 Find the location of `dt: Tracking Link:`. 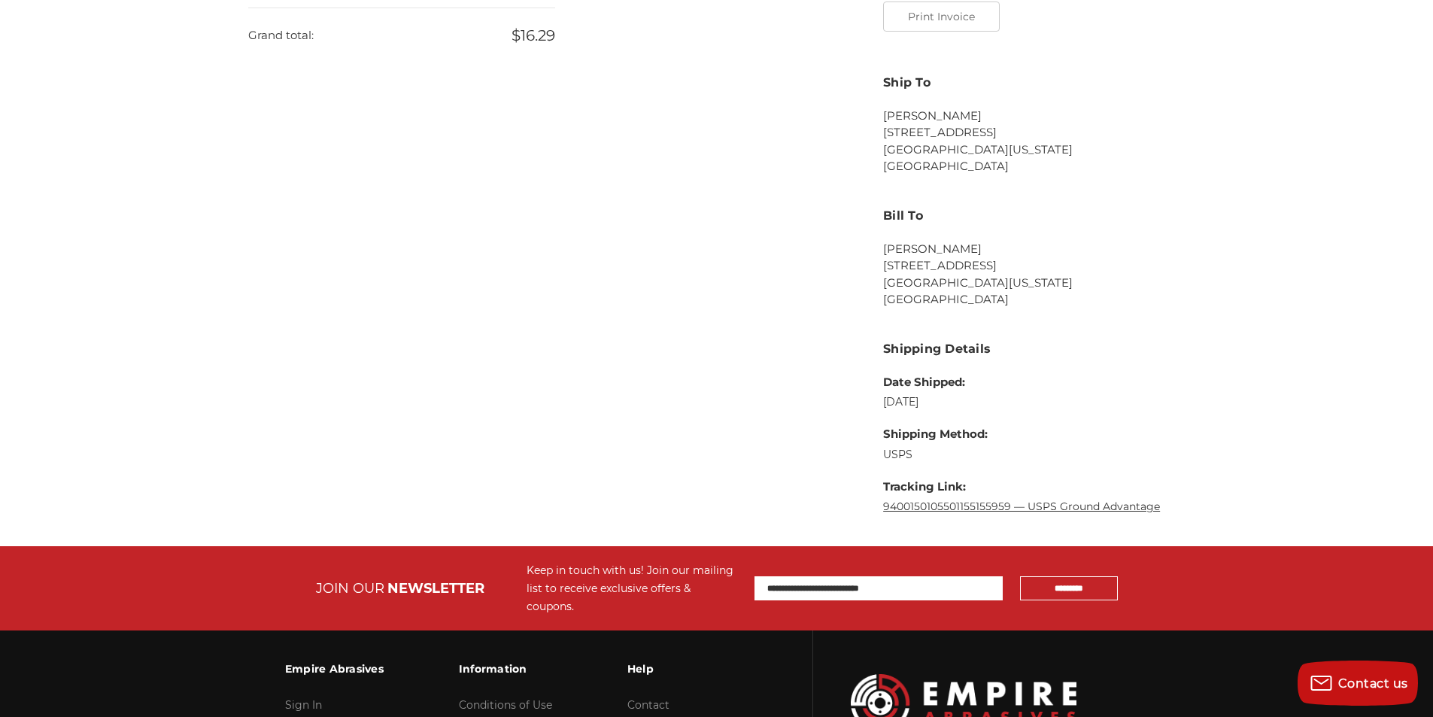

dt: Tracking Link: is located at coordinates (1021, 487).